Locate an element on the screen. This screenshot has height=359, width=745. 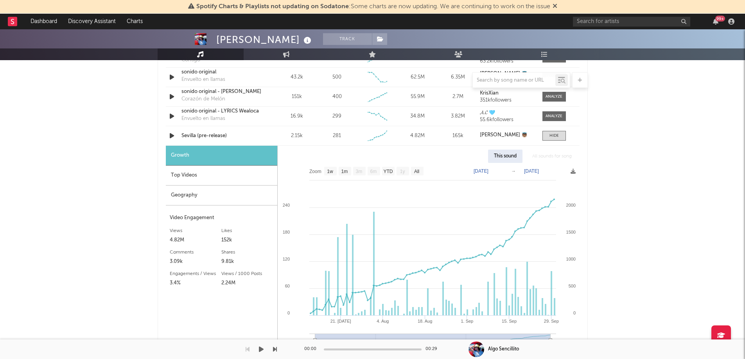
div: 351k followers is located at coordinates (507, 100).